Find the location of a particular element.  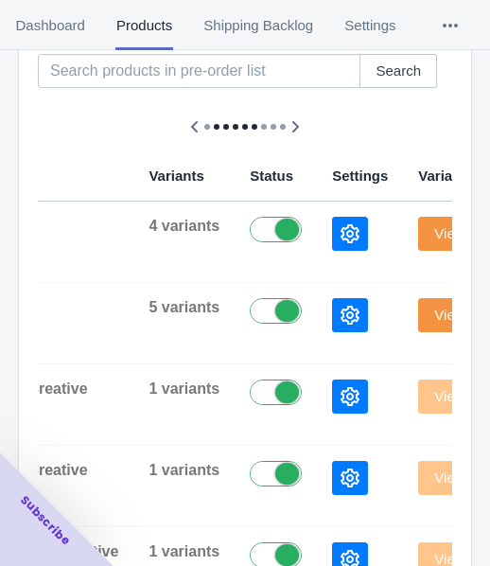

span: Status is located at coordinates (272, 175).